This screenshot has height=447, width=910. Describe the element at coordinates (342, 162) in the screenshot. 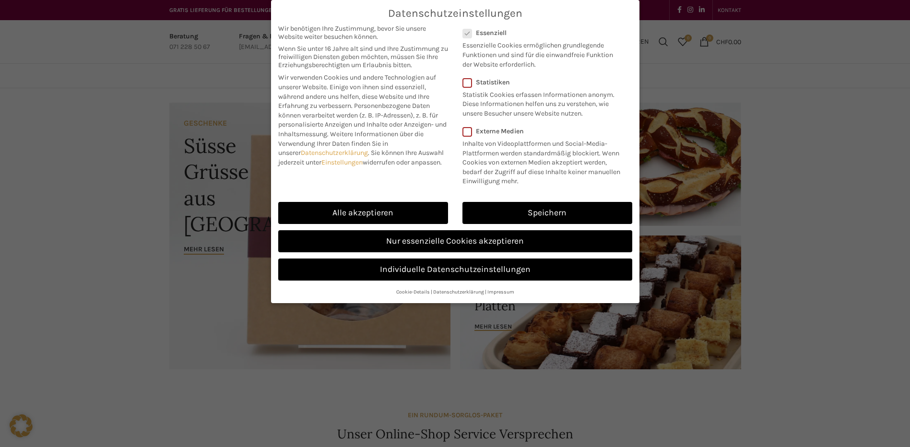

I see `a: Einstellungen` at that location.